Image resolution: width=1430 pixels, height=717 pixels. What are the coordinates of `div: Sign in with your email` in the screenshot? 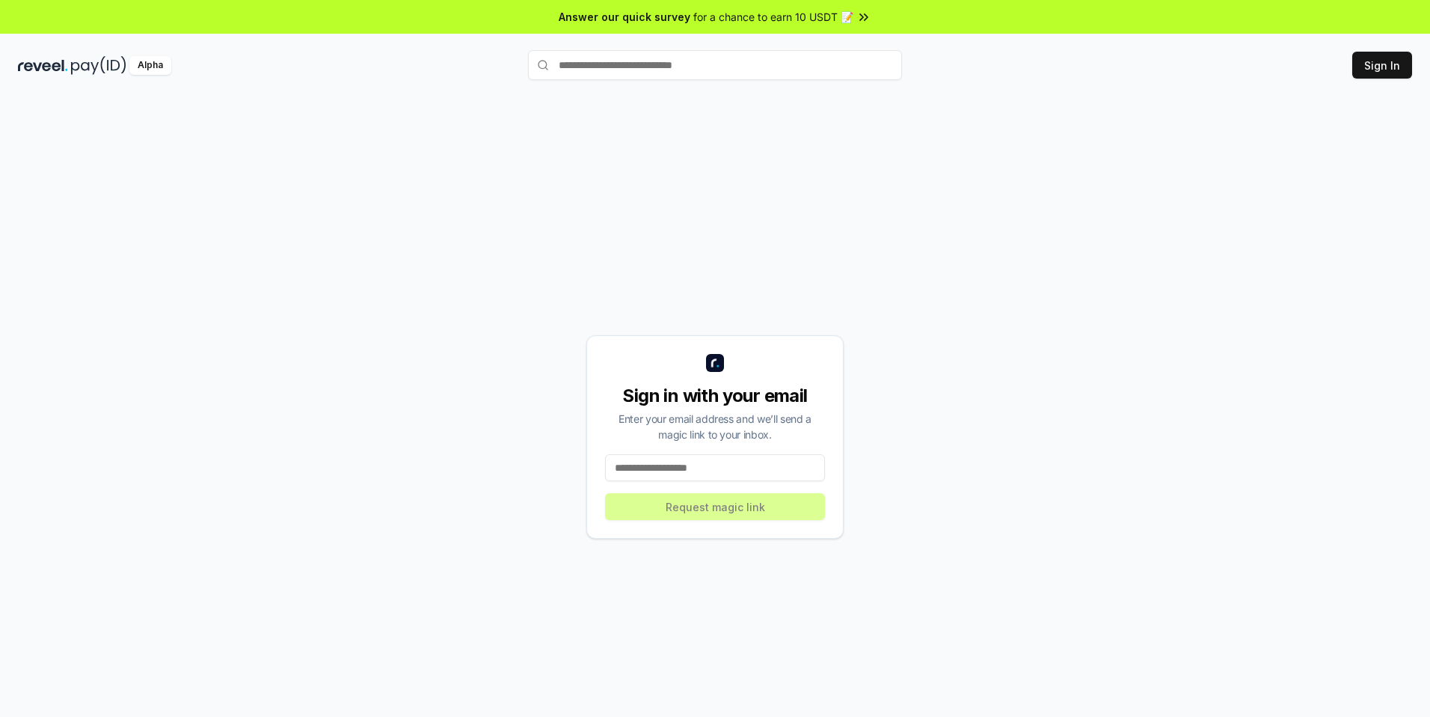 It's located at (715, 396).